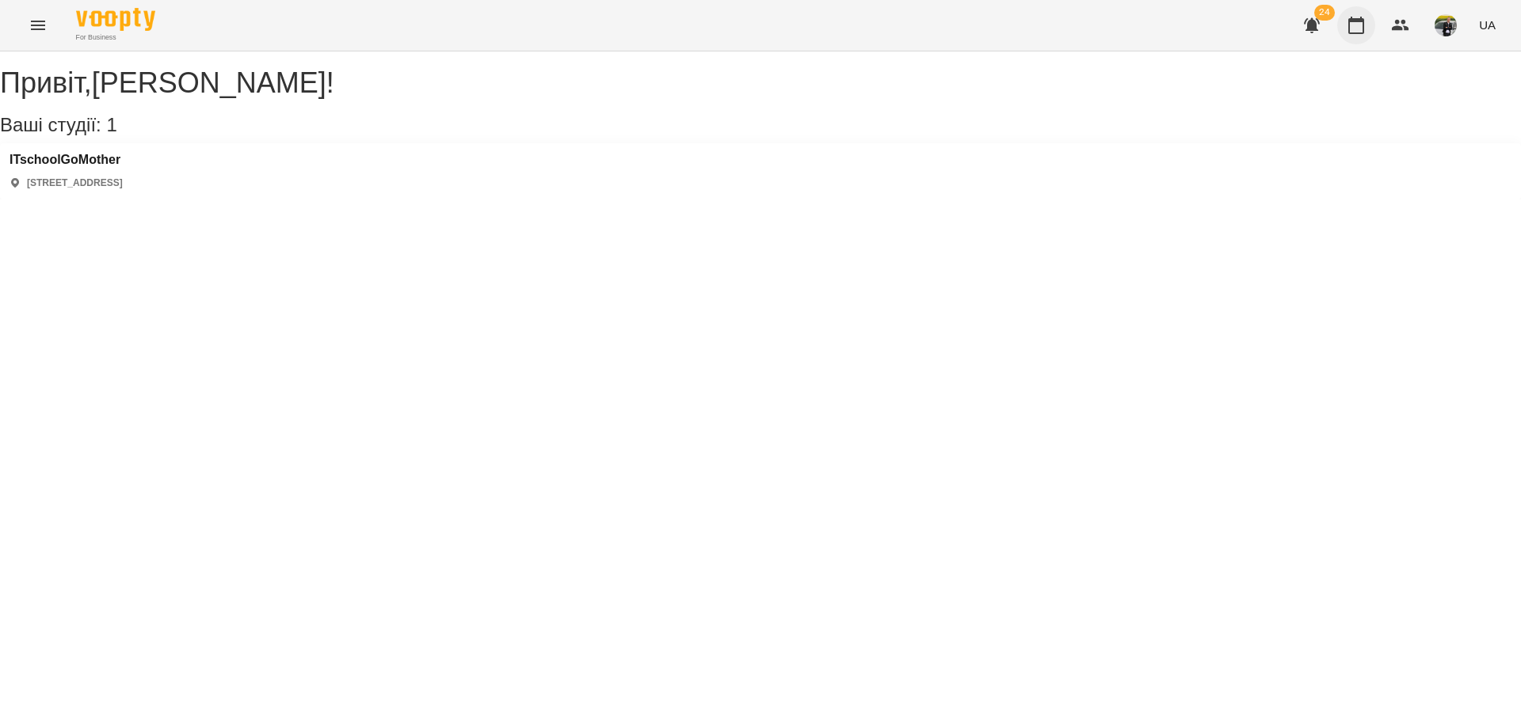 The width and height of the screenshot is (1521, 721). Describe the element at coordinates (66, 160) in the screenshot. I see `h3: ITschoolGoMother` at that location.